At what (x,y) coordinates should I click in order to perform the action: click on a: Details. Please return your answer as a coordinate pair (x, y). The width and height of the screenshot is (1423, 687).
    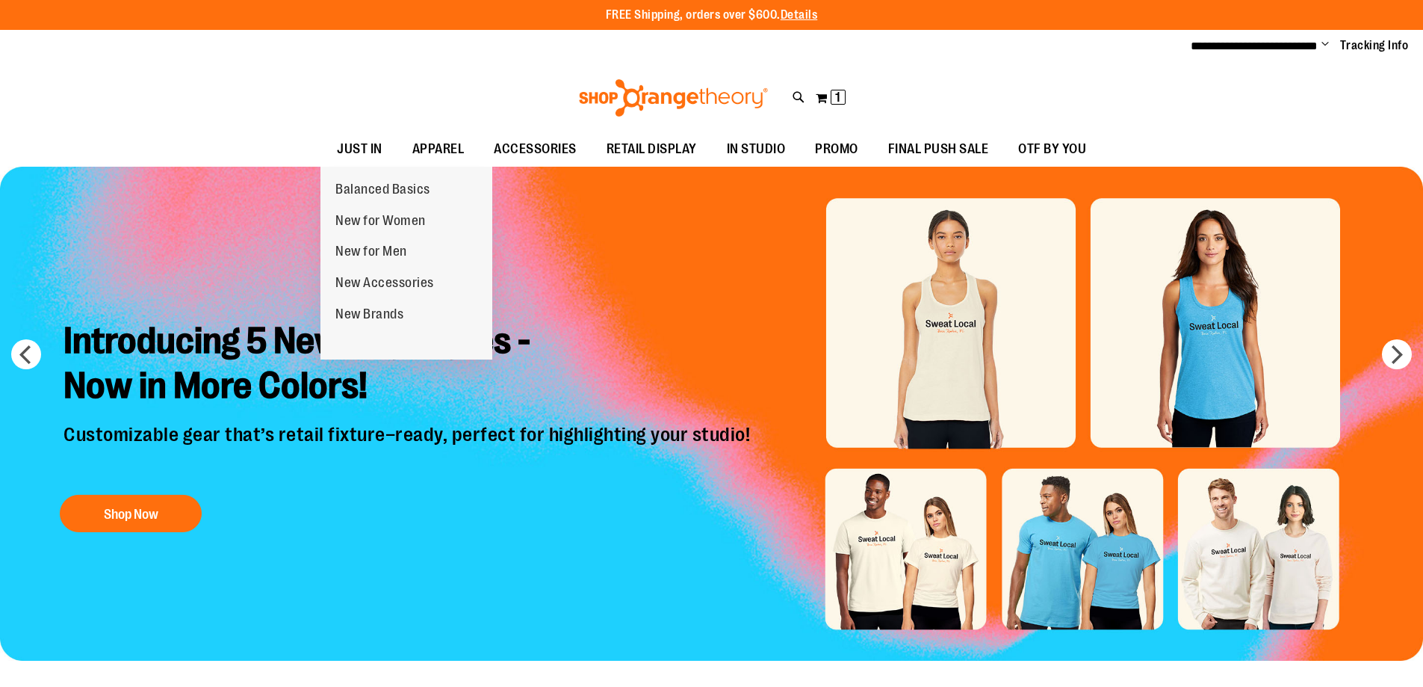
    Looking at the image, I should click on (799, 15).